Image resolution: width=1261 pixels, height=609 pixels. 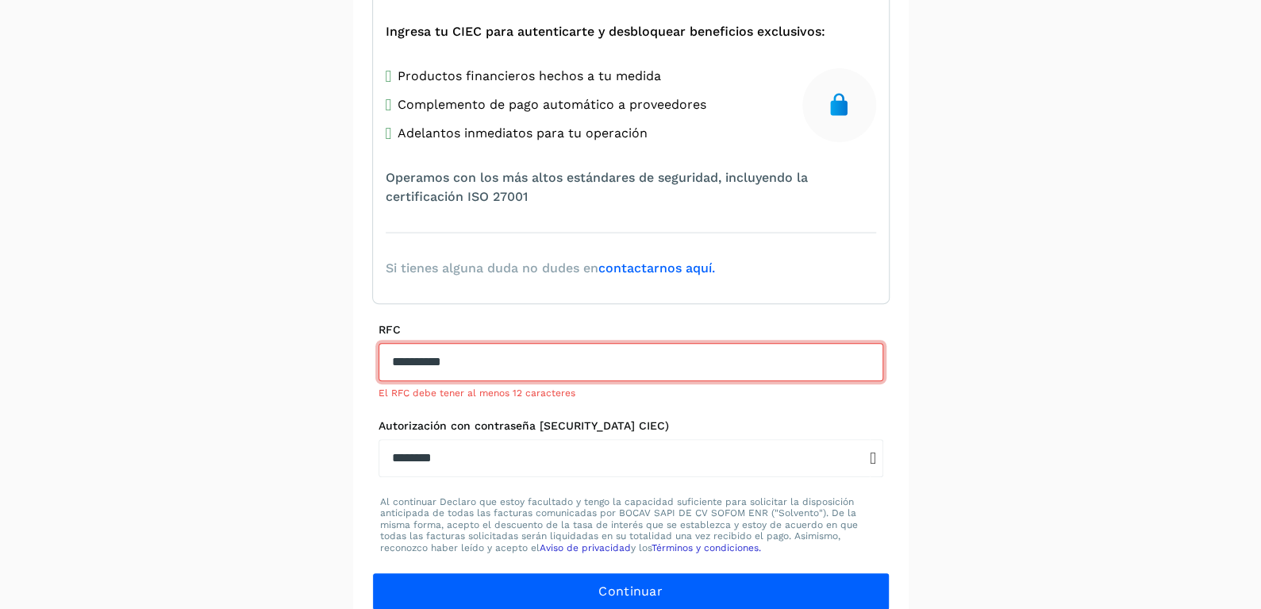 What do you see at coordinates (630, 591) in the screenshot?
I see `span: Continuar` at bounding box center [630, 591].